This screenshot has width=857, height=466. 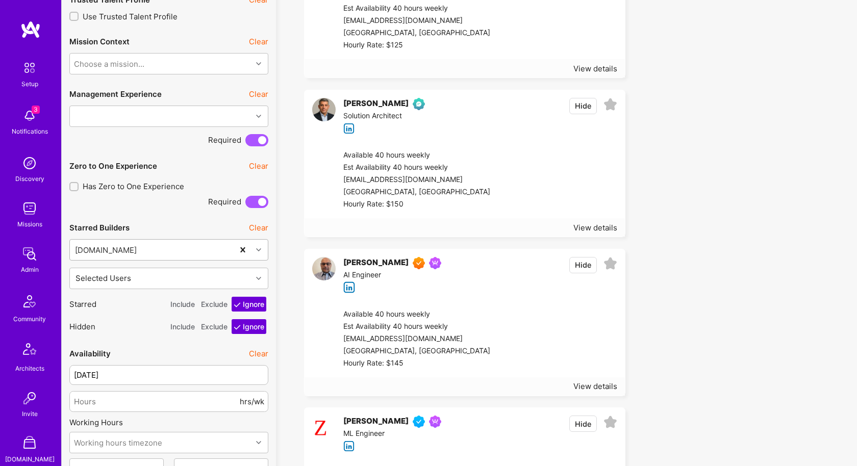 What do you see at coordinates (130, 16) in the screenshot?
I see `span: Use Trusted Talent Profile` at bounding box center [130, 16].